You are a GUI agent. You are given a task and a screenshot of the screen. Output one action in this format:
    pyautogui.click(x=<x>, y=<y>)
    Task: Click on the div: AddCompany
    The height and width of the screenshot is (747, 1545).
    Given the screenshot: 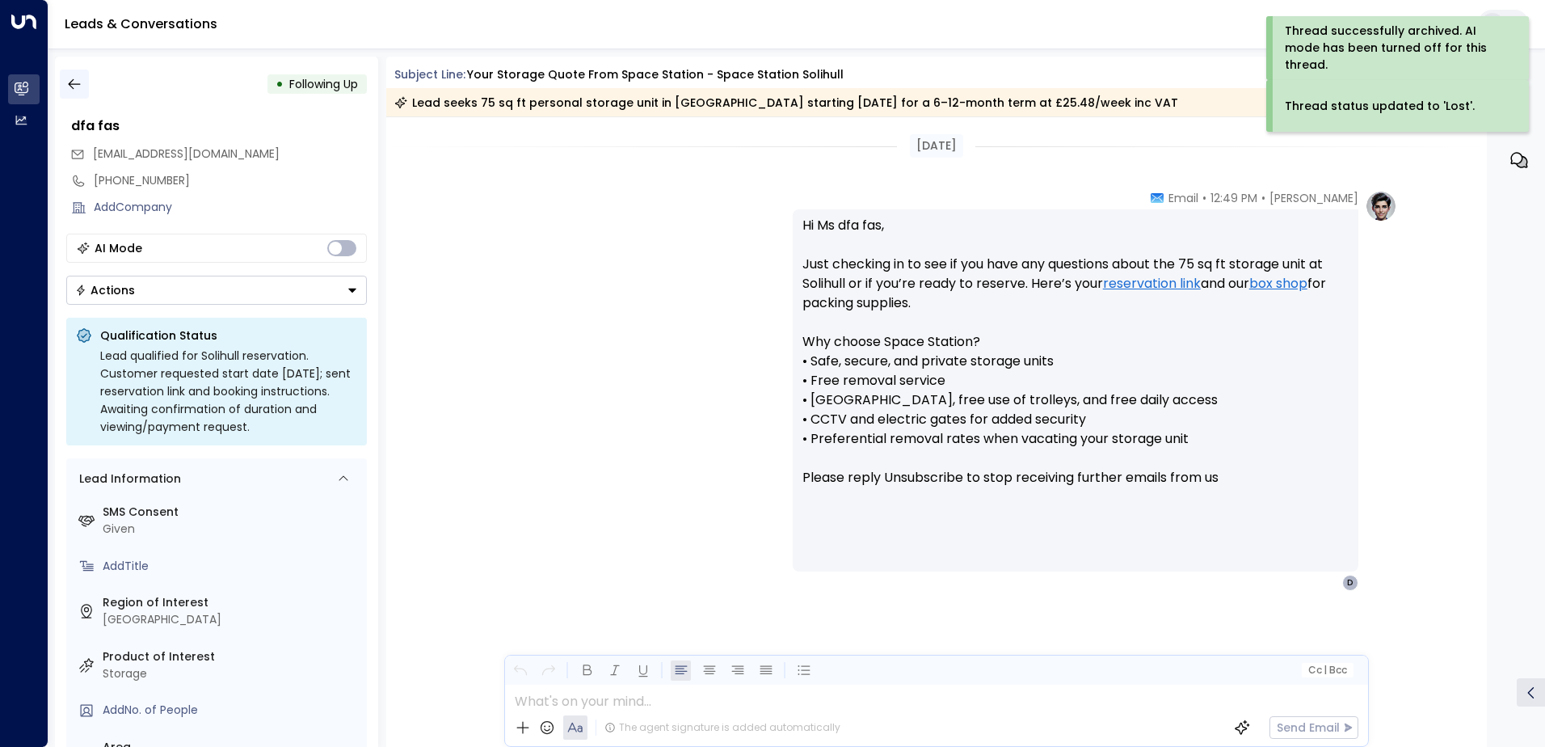 What is the action you would take?
    pyautogui.click(x=230, y=207)
    